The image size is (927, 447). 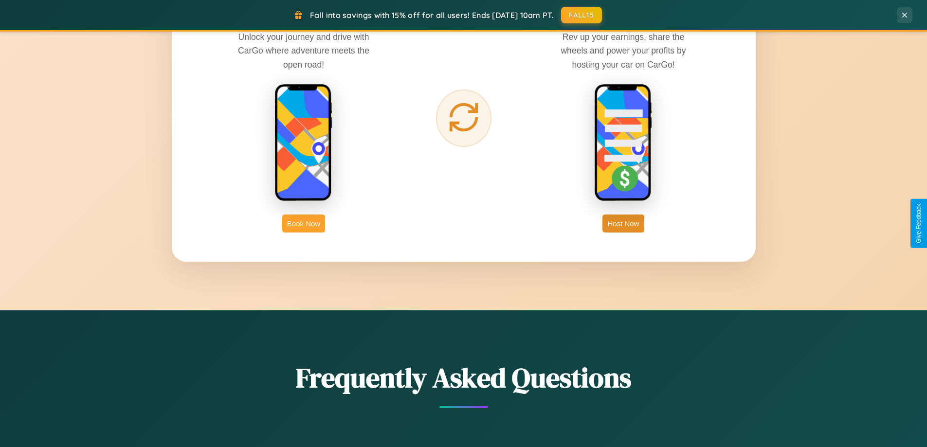 What do you see at coordinates (304, 223) in the screenshot?
I see `button: Book Now` at bounding box center [304, 223].